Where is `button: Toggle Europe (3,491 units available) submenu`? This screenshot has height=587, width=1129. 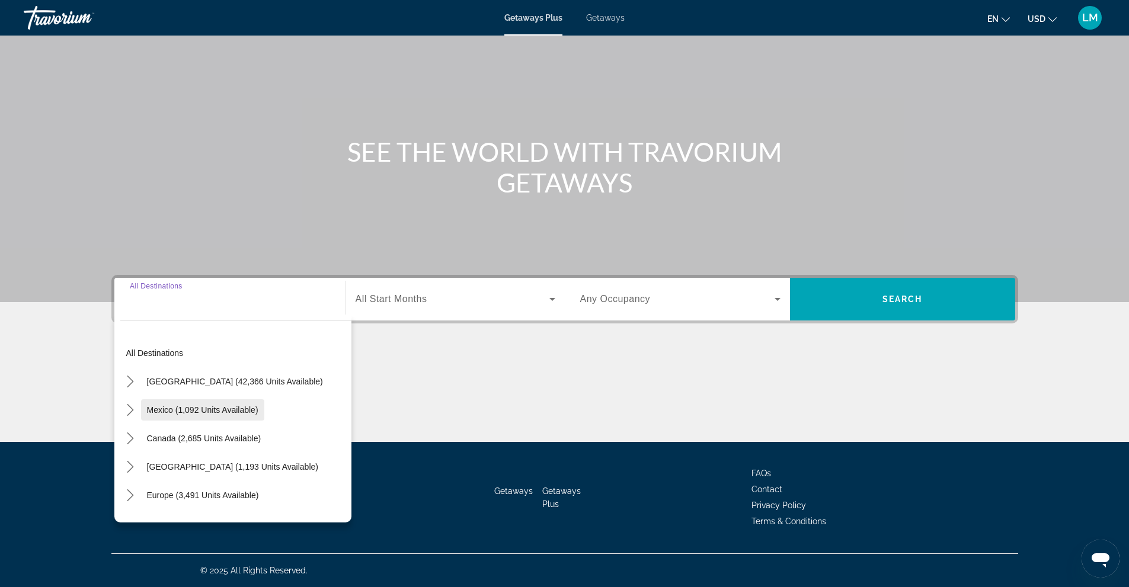
button: Toggle Europe (3,491 units available) submenu is located at coordinates (130, 495).